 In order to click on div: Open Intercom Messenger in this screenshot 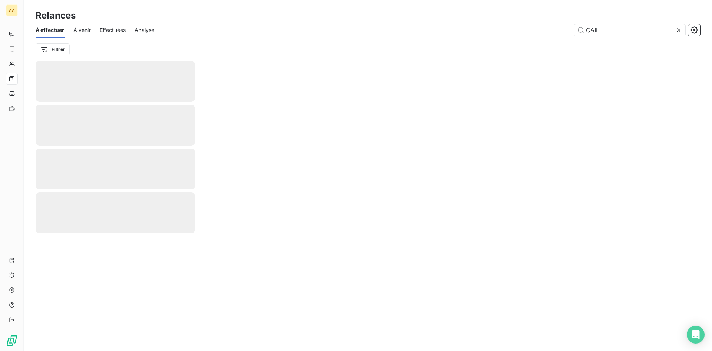, I will do `click(696, 334)`.